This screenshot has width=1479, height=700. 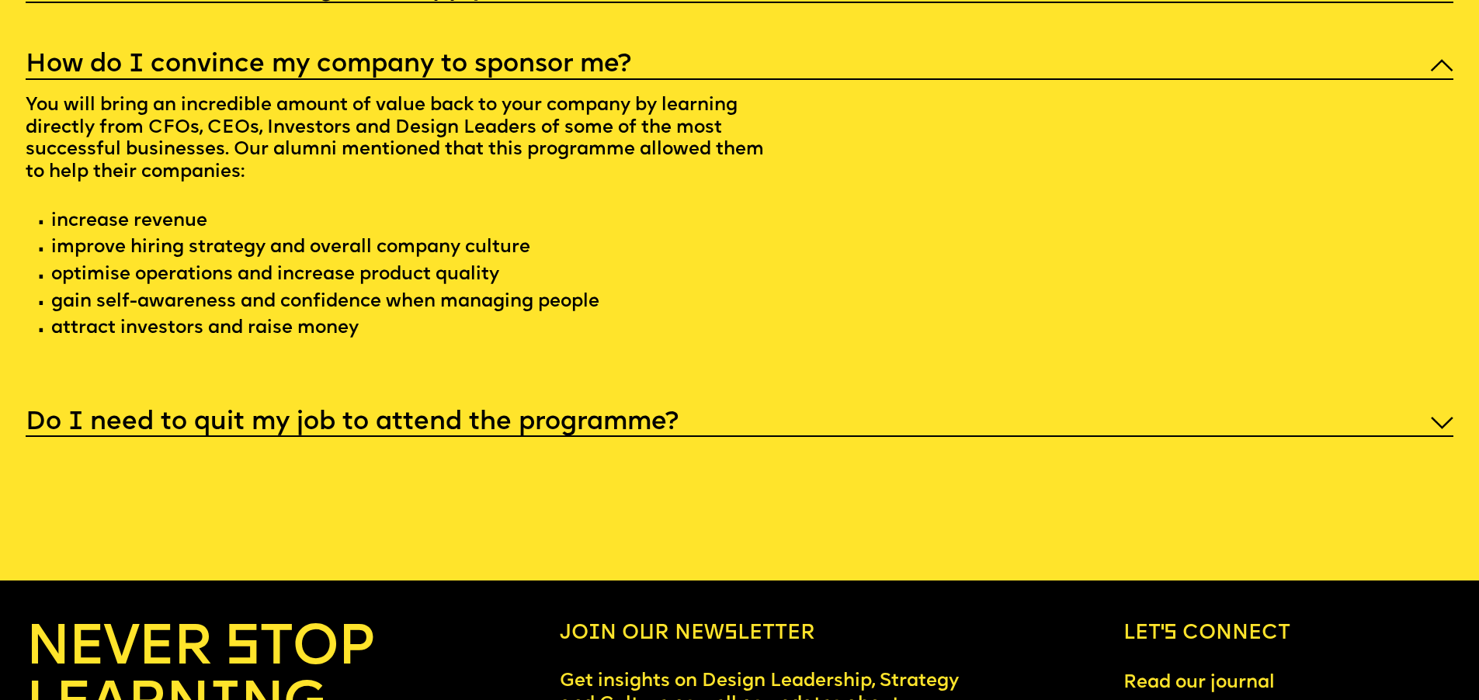 I want to click on p: You will bring an incredible amount of value back to your company by learning directly from CFOs,..., so click(x=398, y=220).